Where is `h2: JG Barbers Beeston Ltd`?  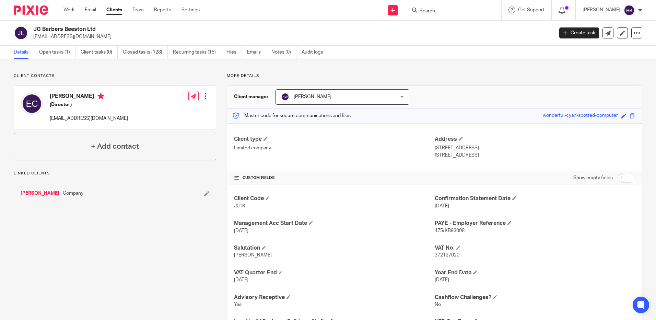
h2: JG Barbers Beeston Ltd is located at coordinates (239, 29).